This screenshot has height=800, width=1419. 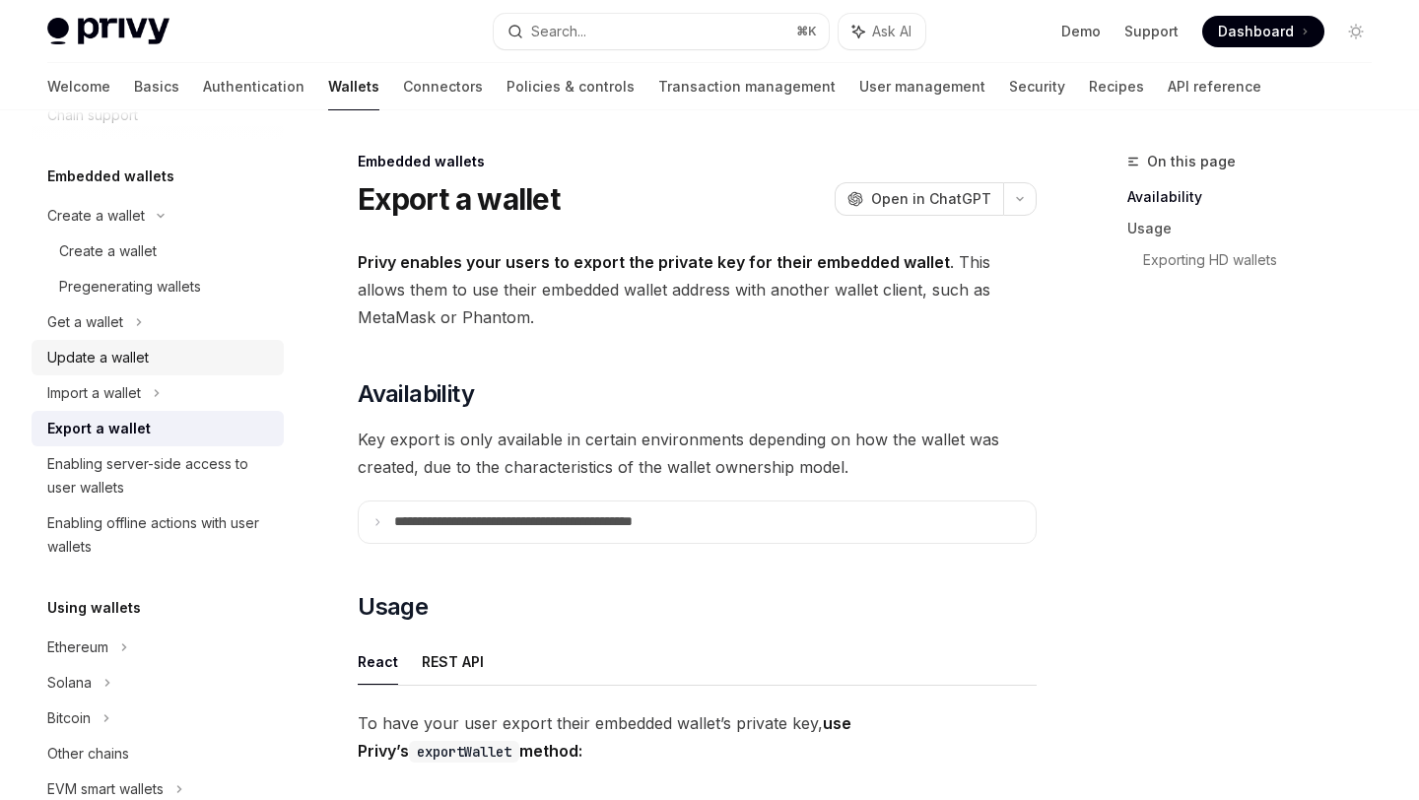 What do you see at coordinates (1117, 87) in the screenshot?
I see `a: Recipes` at bounding box center [1117, 87].